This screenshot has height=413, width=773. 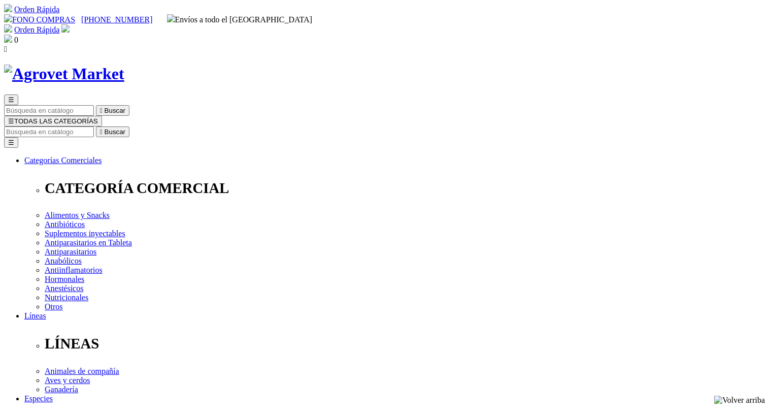 I want to click on a: Otros, so click(x=54, y=306).